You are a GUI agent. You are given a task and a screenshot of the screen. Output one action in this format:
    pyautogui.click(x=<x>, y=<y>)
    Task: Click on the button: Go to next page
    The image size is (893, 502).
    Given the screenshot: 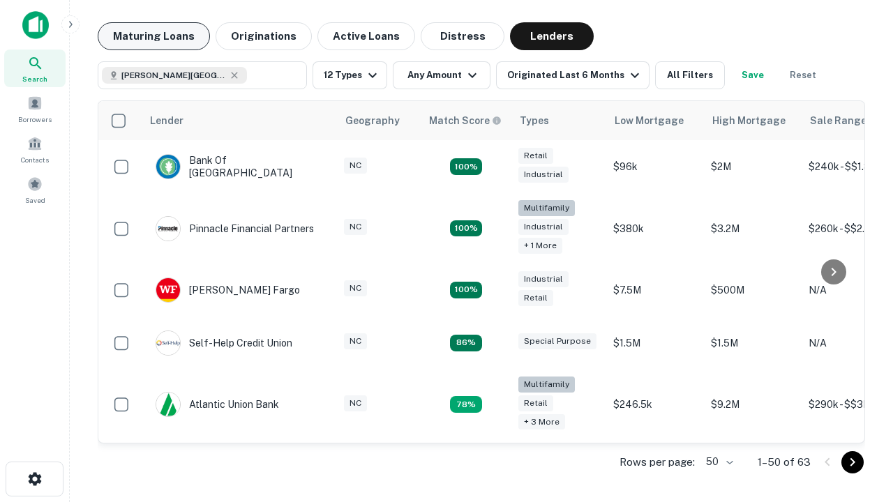 What is the action you would take?
    pyautogui.click(x=852, y=462)
    